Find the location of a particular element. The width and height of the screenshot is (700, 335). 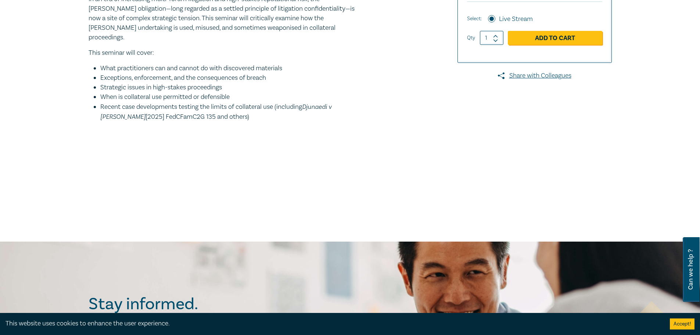

li: Strategic issues in high-stakes proceedings is located at coordinates (234, 87).